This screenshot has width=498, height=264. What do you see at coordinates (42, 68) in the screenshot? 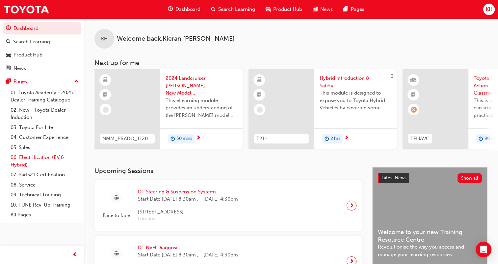
I see `a: News` at bounding box center [42, 68].